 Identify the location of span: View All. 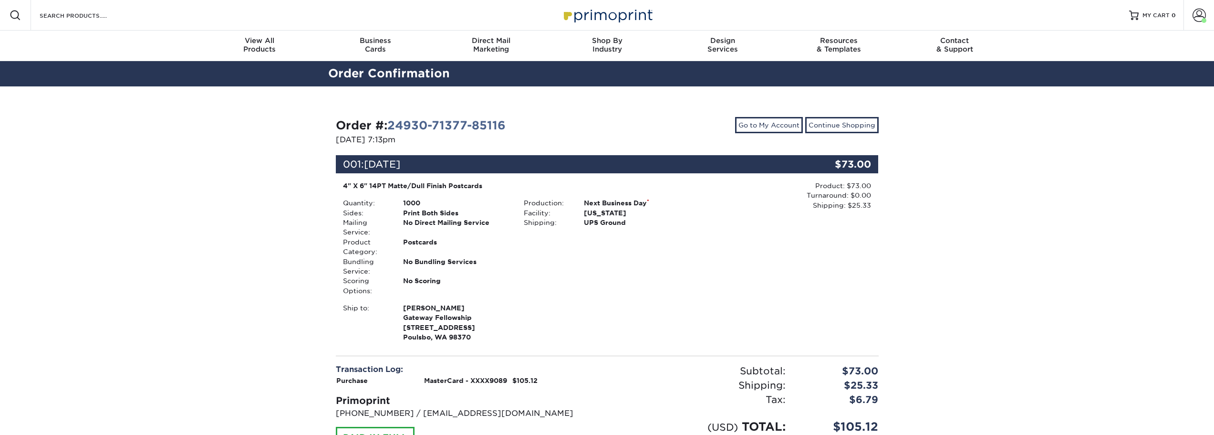
(259, 41).